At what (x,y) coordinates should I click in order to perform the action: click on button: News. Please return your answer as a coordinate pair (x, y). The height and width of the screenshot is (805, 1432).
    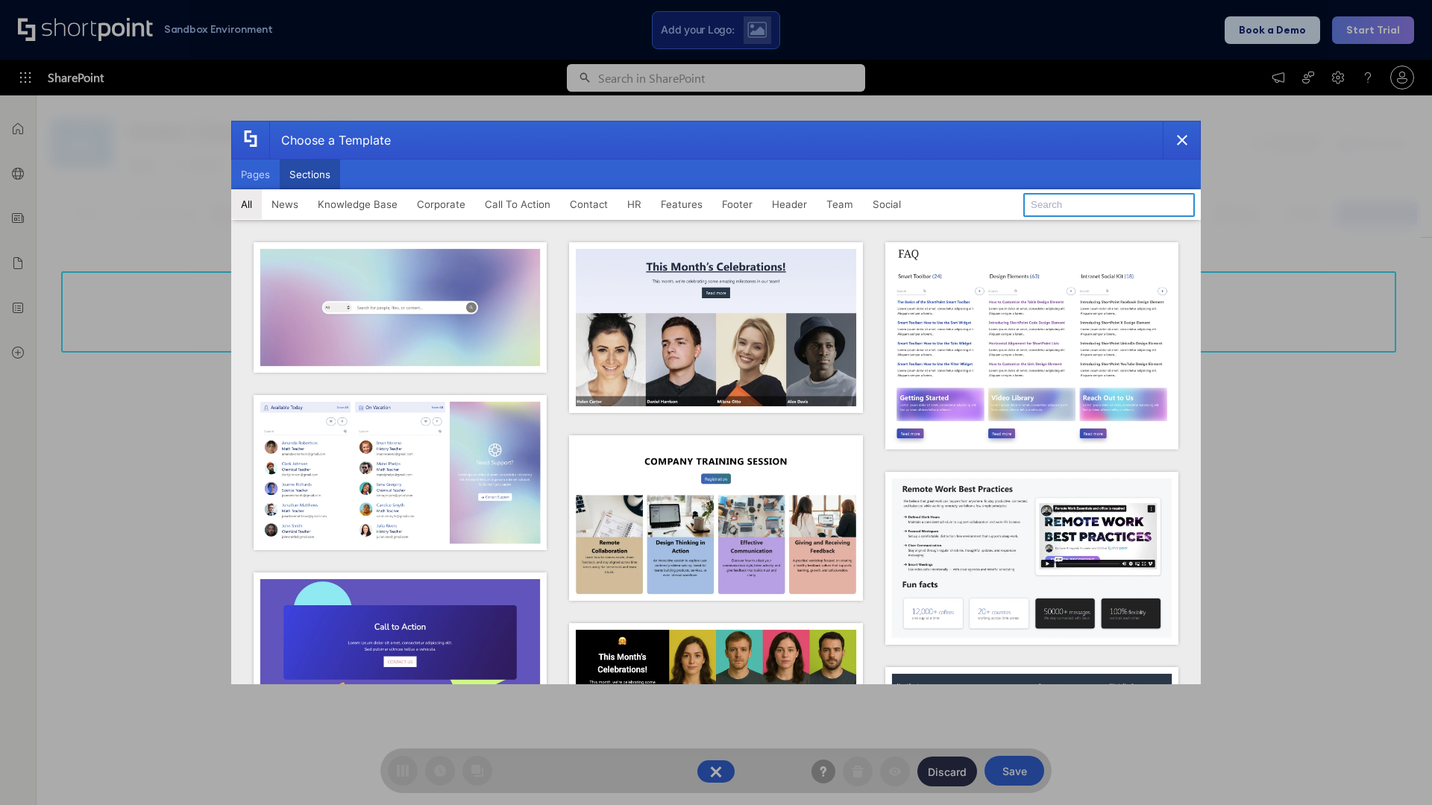
    Looking at the image, I should click on (285, 204).